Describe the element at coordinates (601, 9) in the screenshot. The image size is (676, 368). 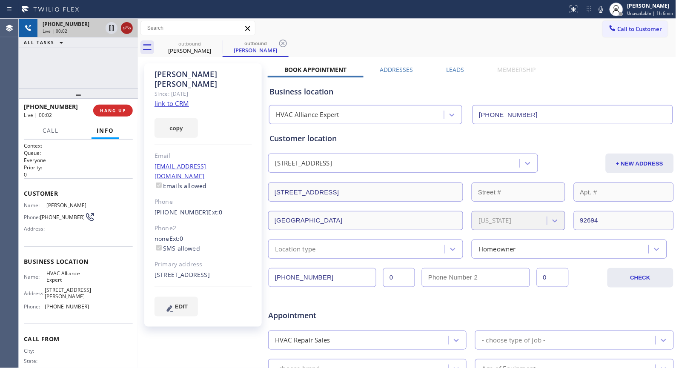
I see `button: Mute` at that location.